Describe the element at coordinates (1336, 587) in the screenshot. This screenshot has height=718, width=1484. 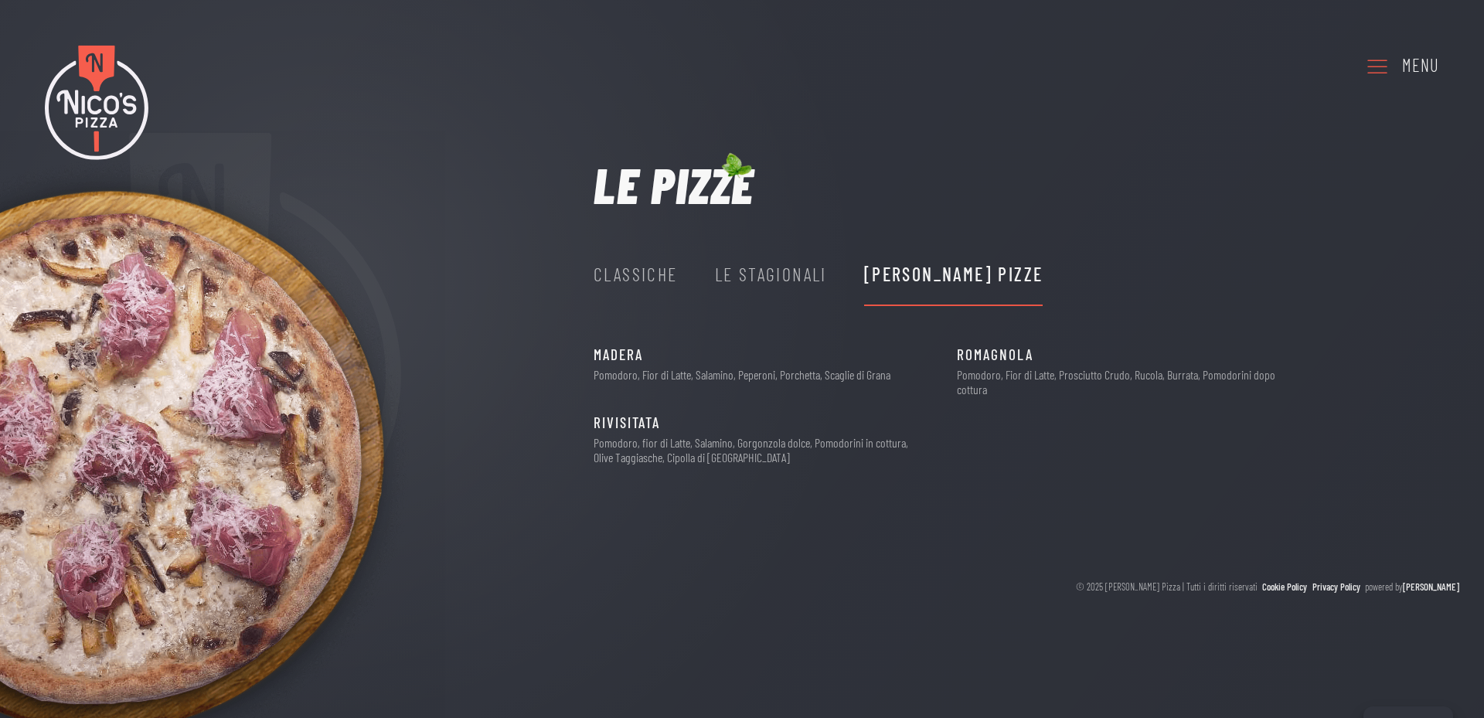
I see `a: Privacy Policy` at that location.